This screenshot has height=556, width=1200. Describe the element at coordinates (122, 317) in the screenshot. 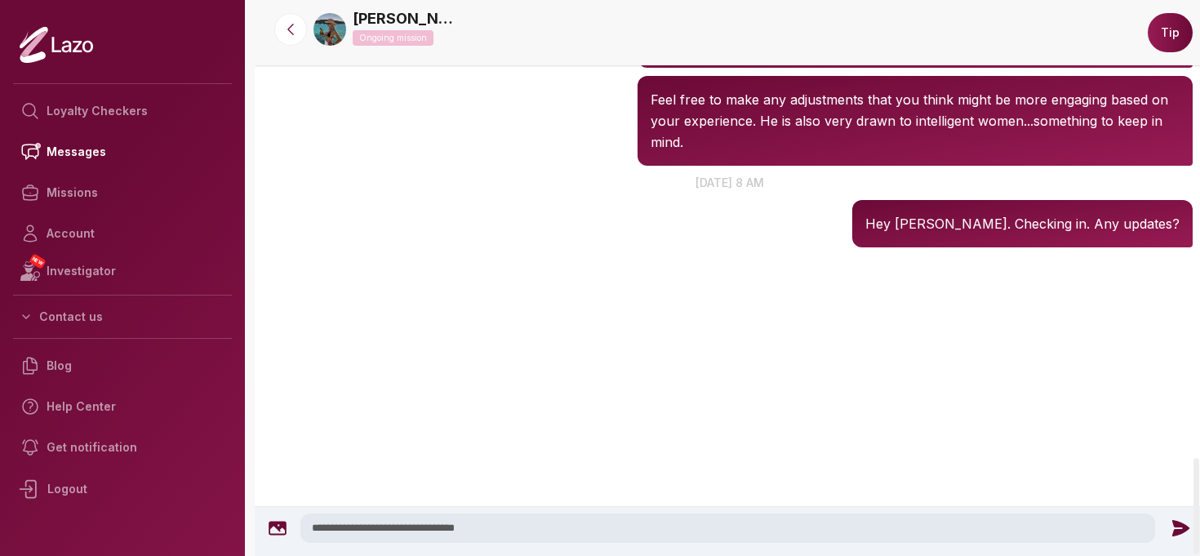

I see `button: Contact us` at that location.